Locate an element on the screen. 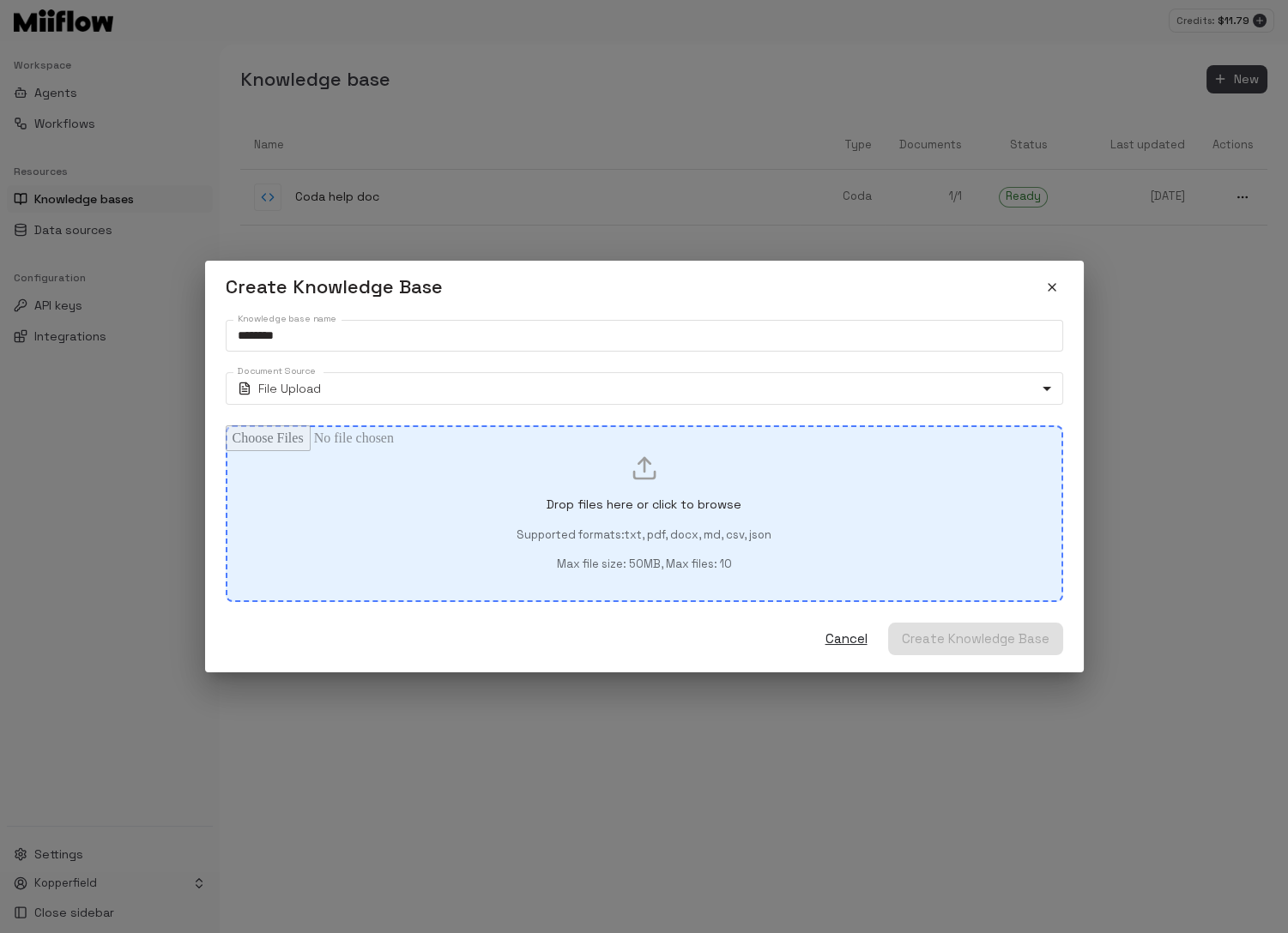 The width and height of the screenshot is (1288, 933). h5: Create Knowledge Base is located at coordinates (334, 286).